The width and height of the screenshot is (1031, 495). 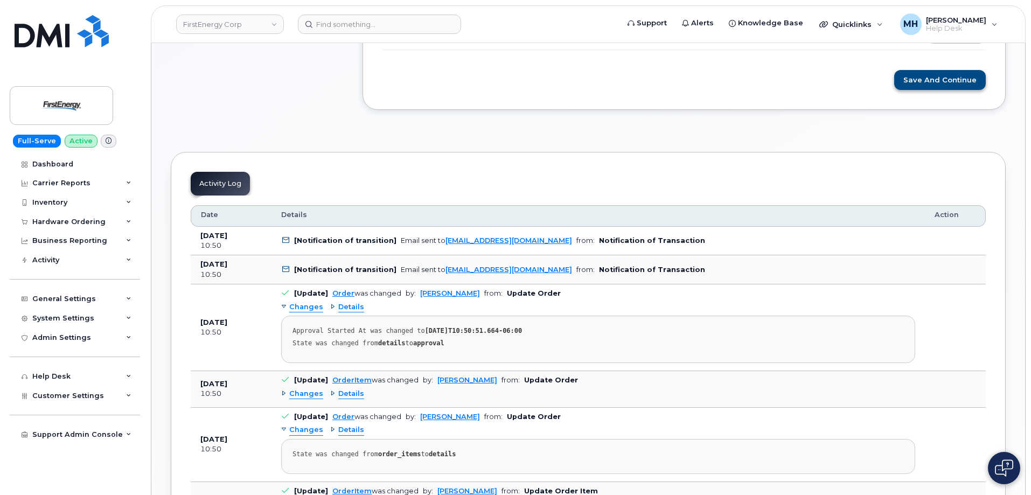 What do you see at coordinates (940, 80) in the screenshot?
I see `button: Save and Continue` at bounding box center [940, 80].